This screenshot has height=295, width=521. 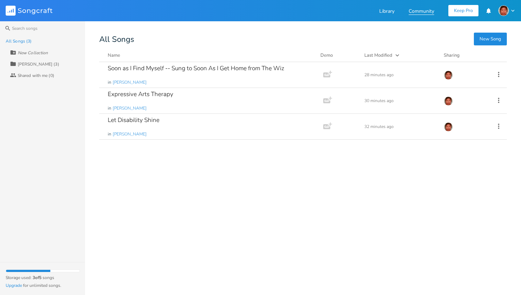 What do you see at coordinates (465, 55) in the screenshot?
I see `div: Sharing` at bounding box center [465, 55].